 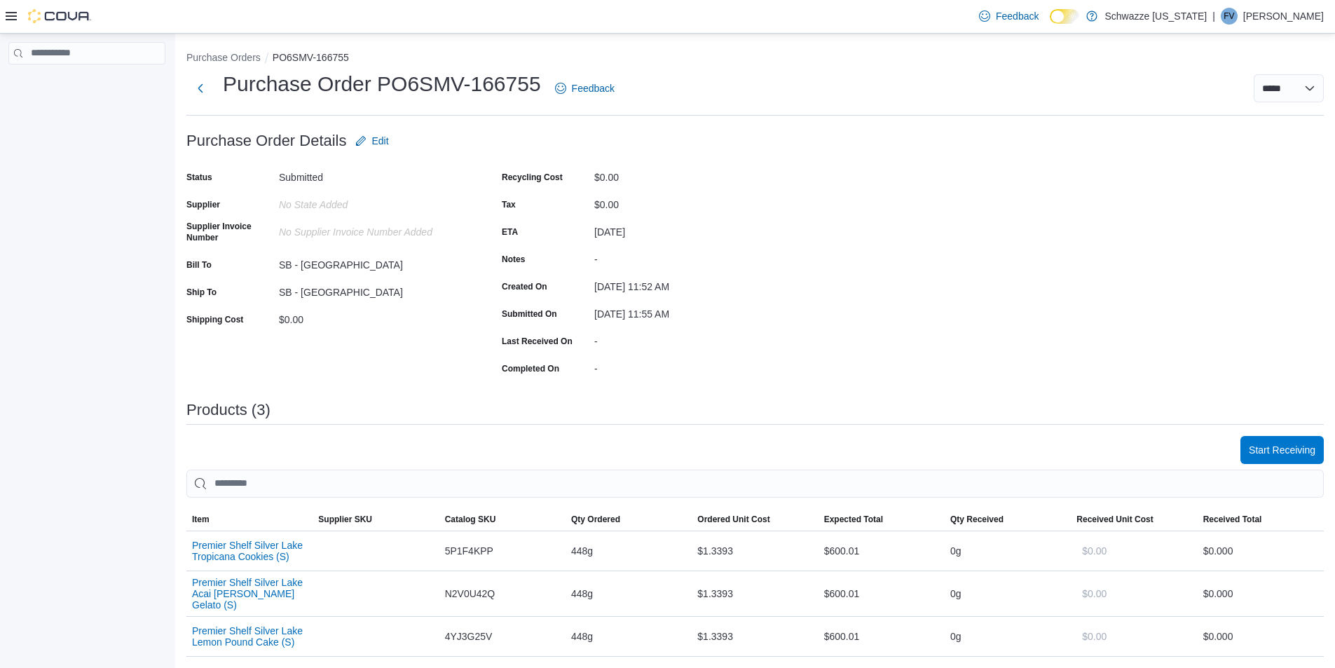 What do you see at coordinates (224, 57) in the screenshot?
I see `button: Purchase Orders` at bounding box center [224, 57].